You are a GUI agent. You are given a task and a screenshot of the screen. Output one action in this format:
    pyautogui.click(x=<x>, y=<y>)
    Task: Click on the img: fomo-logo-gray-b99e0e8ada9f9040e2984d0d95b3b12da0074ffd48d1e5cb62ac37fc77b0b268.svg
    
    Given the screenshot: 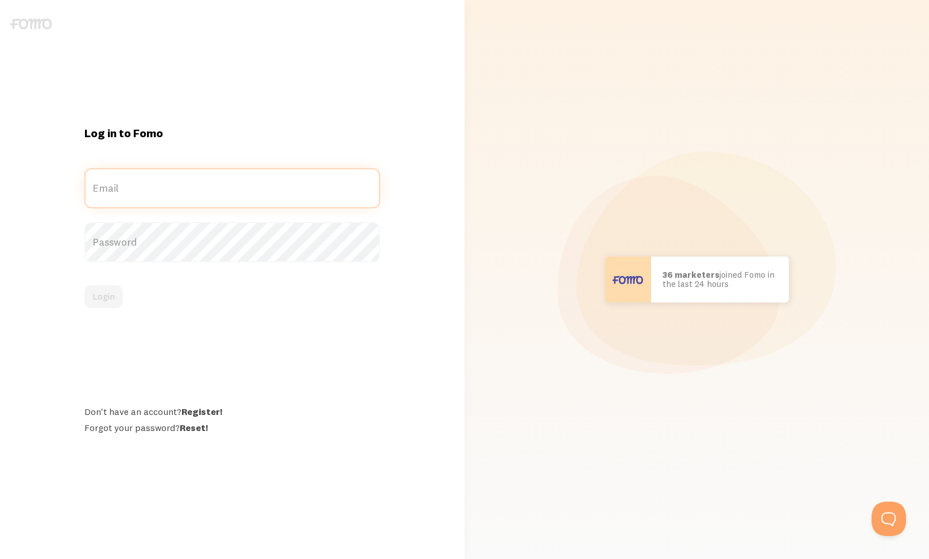 What is the action you would take?
    pyautogui.click(x=31, y=24)
    